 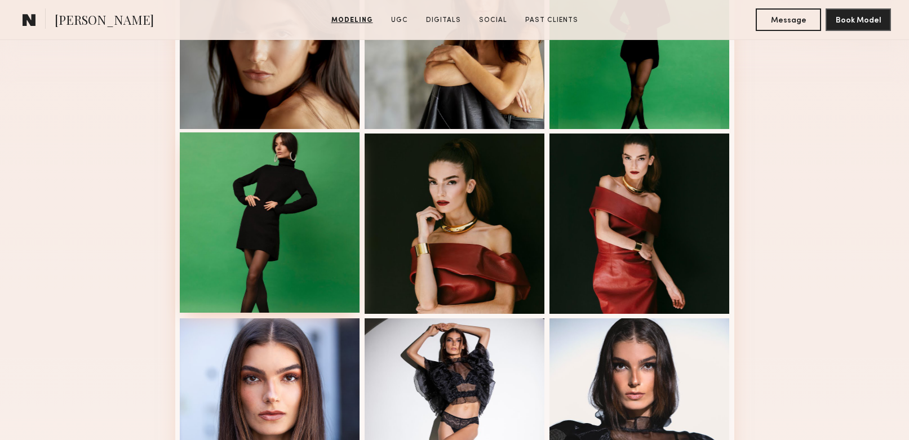 I want to click on a: UGC, so click(x=399, y=20).